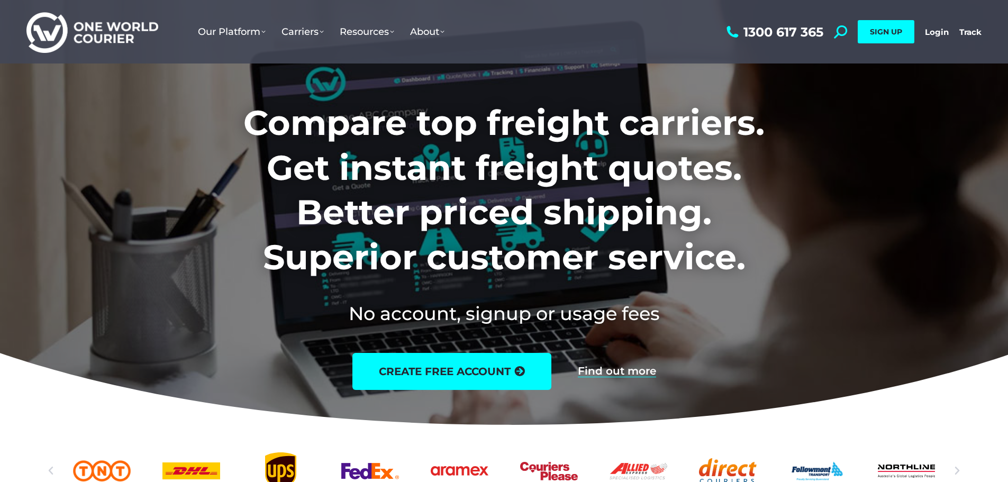  I want to click on img: One World Courier, so click(92, 32).